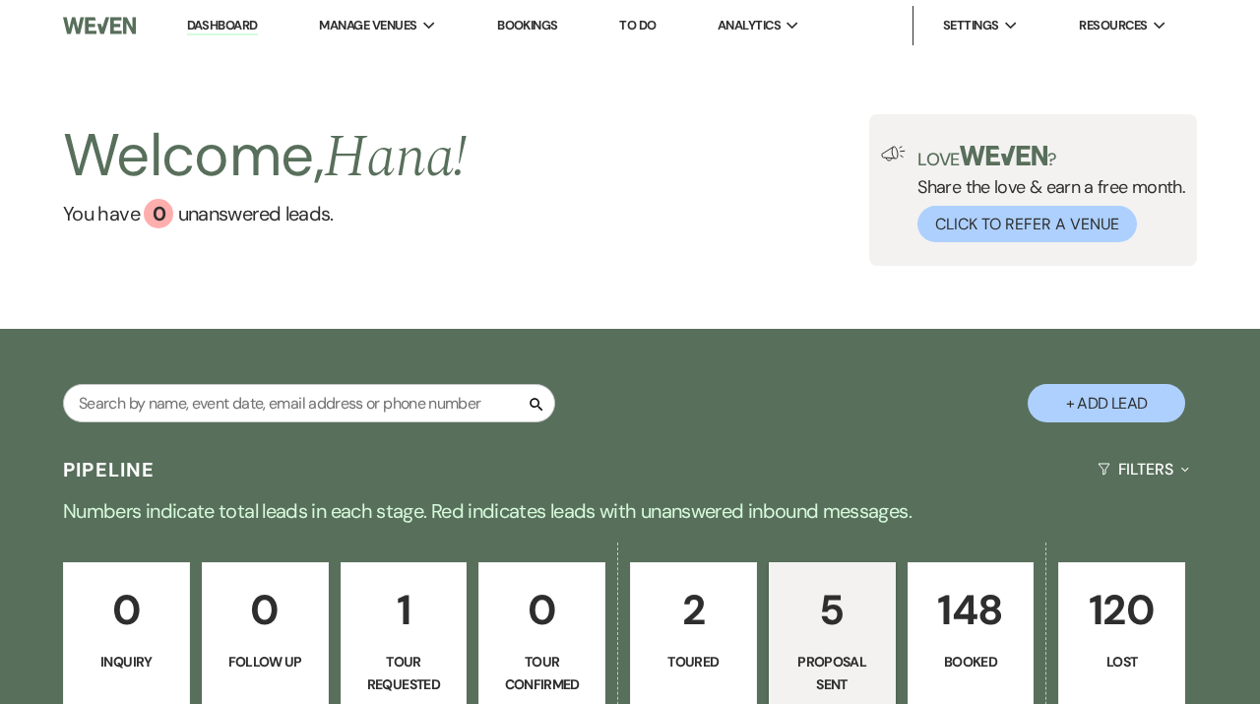  I want to click on span: Hana !, so click(396, 157).